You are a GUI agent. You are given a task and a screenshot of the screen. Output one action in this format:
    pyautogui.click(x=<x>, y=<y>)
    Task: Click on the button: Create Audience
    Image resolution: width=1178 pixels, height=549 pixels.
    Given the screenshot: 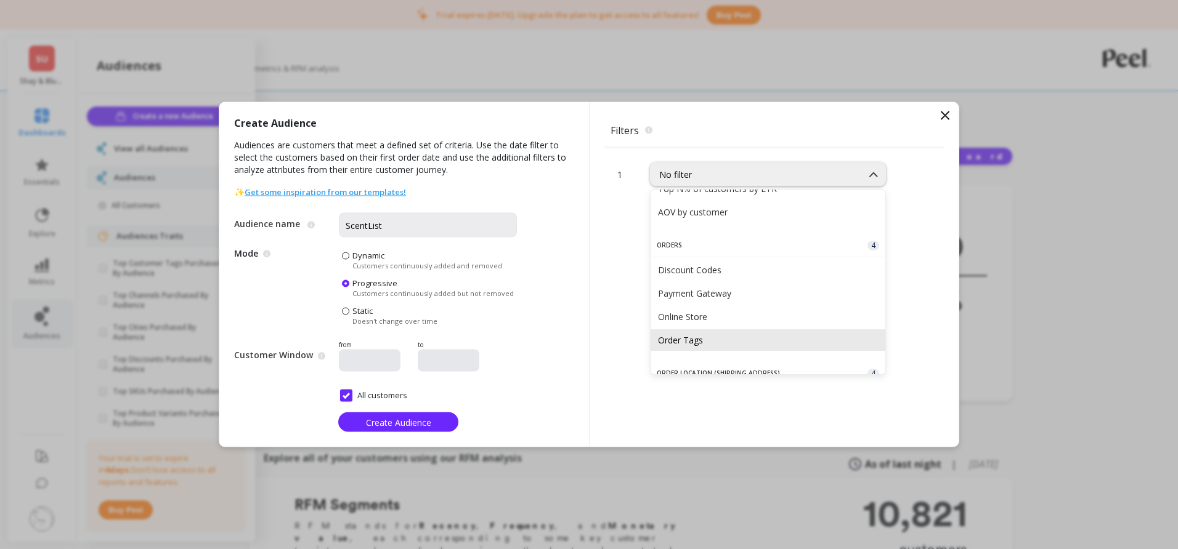 What is the action you would take?
    pyautogui.click(x=398, y=423)
    